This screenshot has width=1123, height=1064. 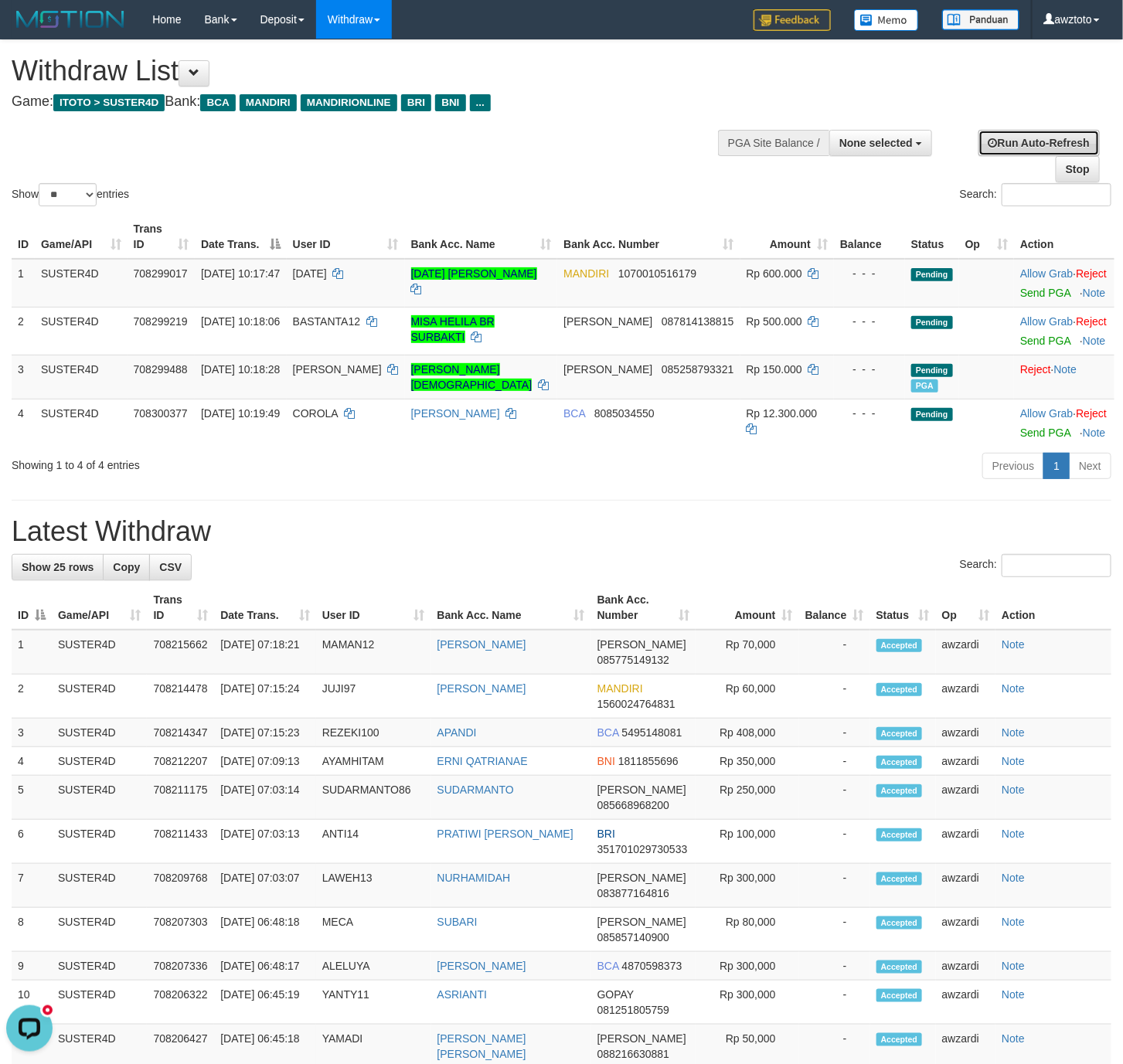 What do you see at coordinates (633, 1054) in the screenshot?
I see `span: Copy 088216630881 to clipboard` at bounding box center [633, 1054].